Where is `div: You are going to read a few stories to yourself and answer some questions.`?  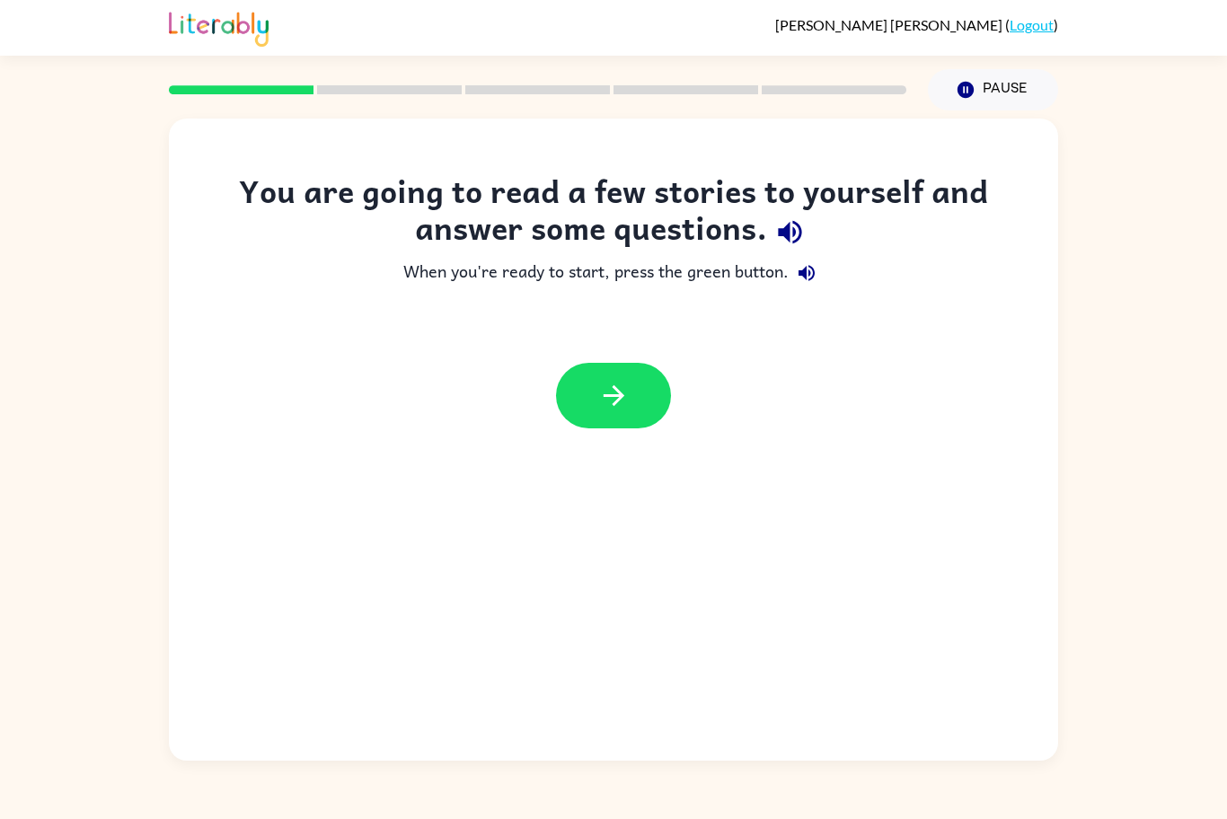
div: You are going to read a few stories to yourself and answer some questions. is located at coordinates (614, 214).